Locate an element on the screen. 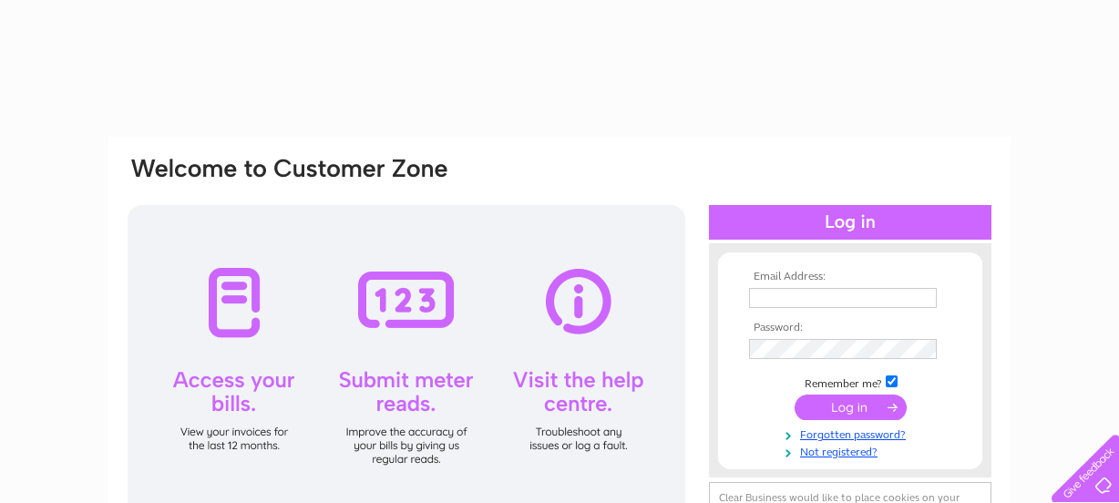  a: Forgotten password? is located at coordinates (852, 433).